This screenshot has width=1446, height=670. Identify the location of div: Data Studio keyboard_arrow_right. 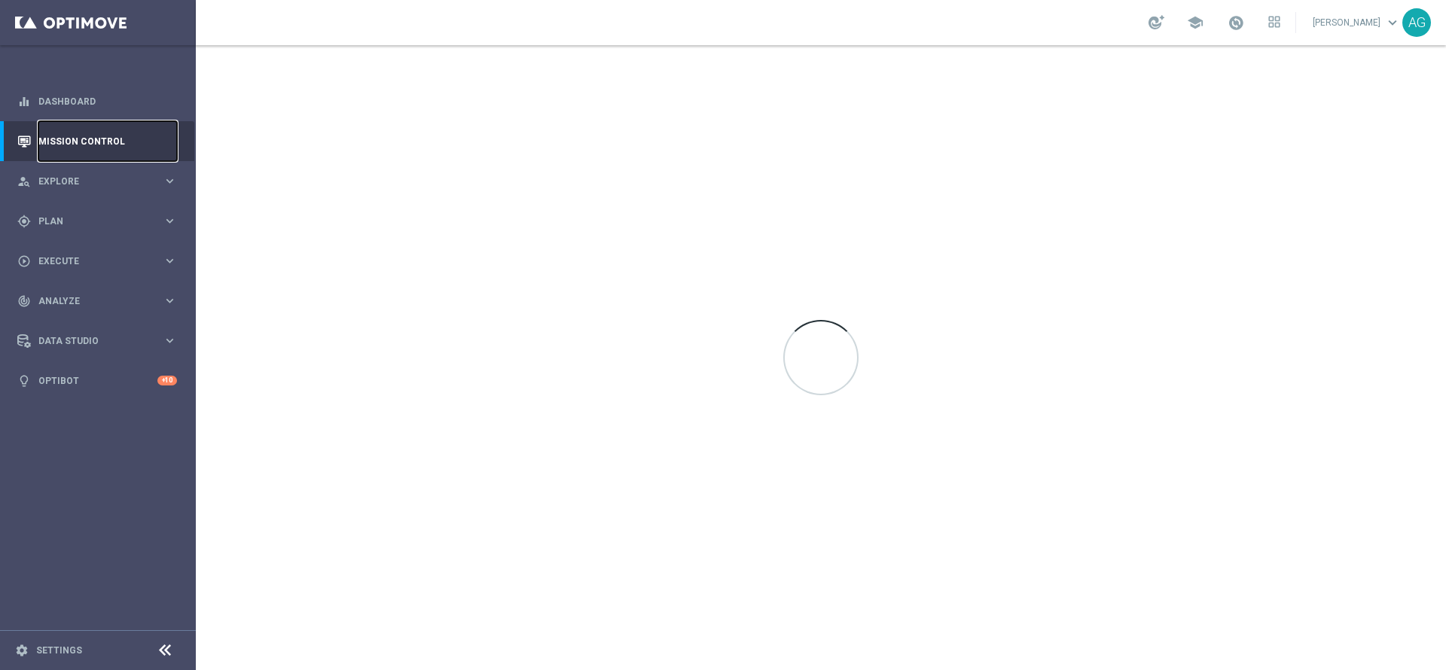
(97, 341).